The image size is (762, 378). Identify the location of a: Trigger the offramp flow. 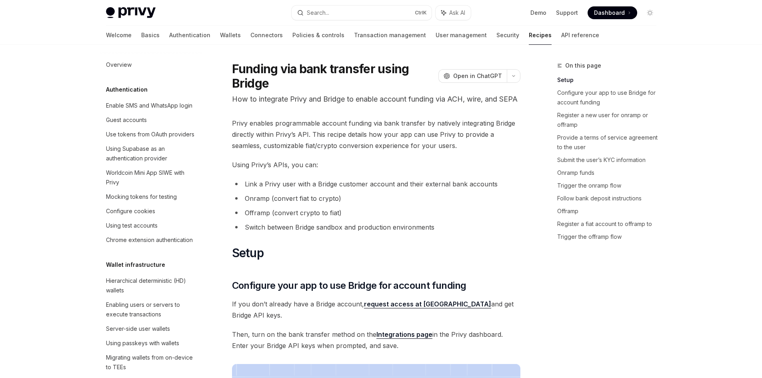
(610, 237).